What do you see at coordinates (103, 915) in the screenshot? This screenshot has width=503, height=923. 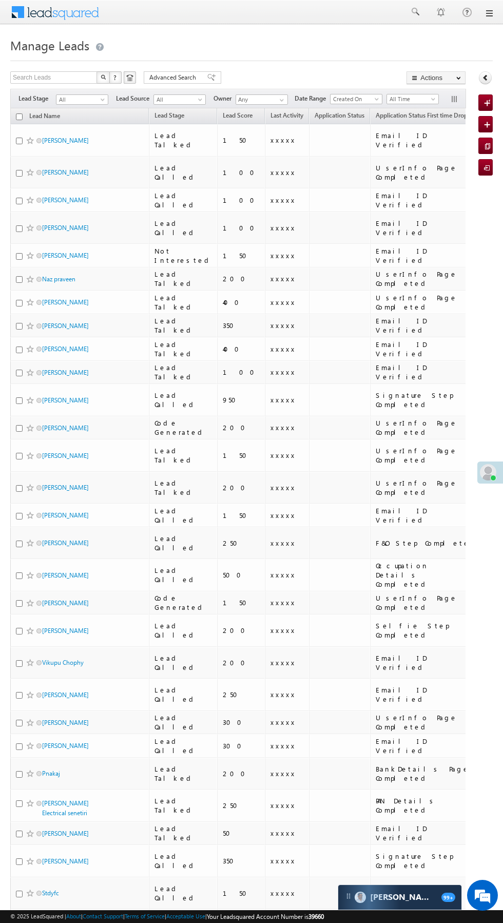 I see `a: Contact Support` at bounding box center [103, 915].